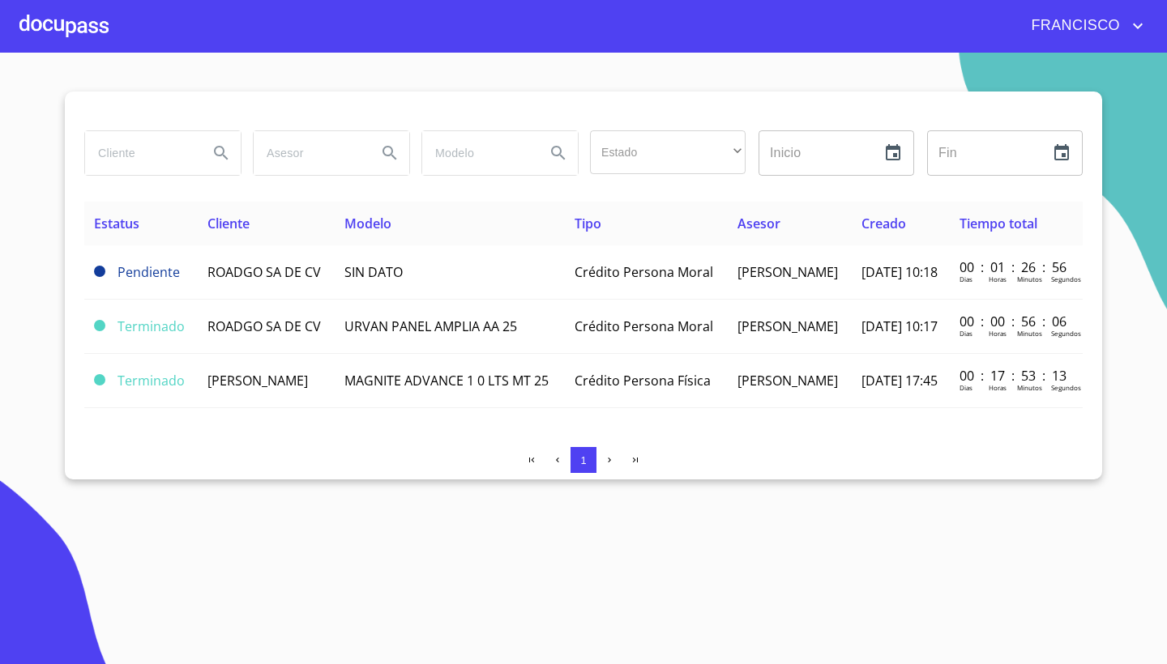  Describe the element at coordinates (430, 326) in the screenshot. I see `span: URVAN PANEL AMPLIA AA 25` at that location.